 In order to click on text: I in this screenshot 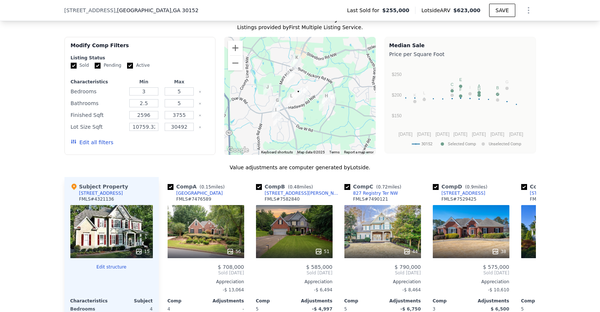, I will do `click(470, 87)`.